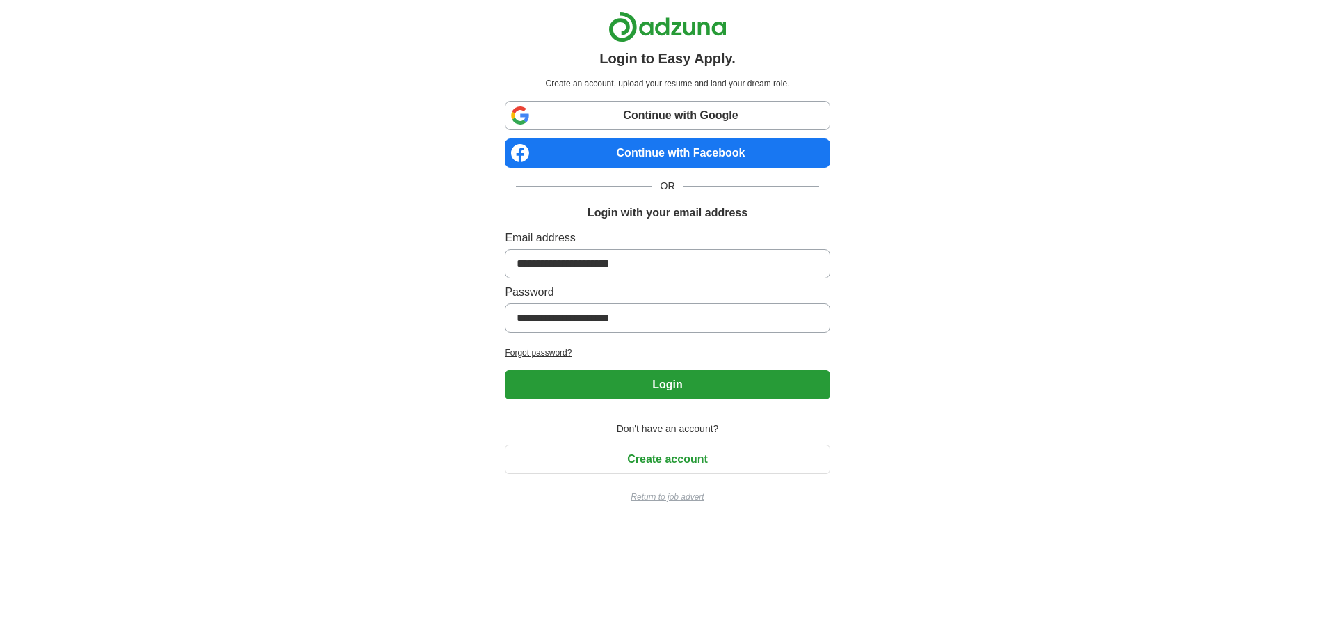 This screenshot has width=1335, height=634. What do you see at coordinates (667, 83) in the screenshot?
I see `p: Create an account, upload your resume and land your dream role.` at bounding box center [667, 83].